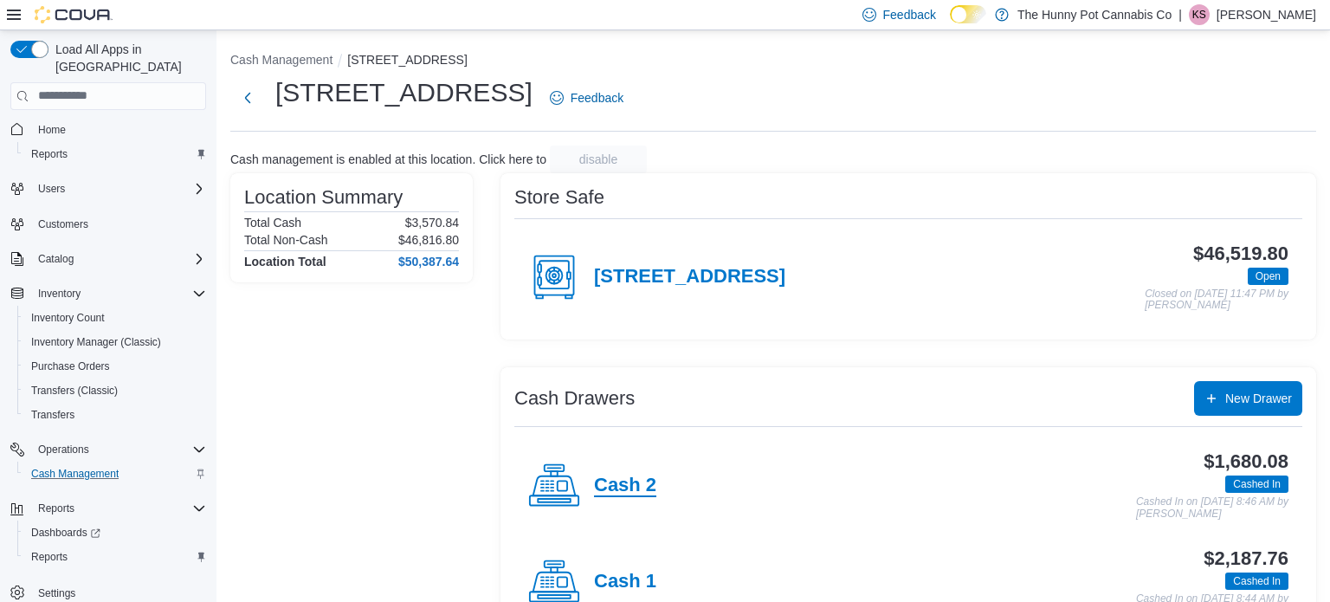 This screenshot has width=1330, height=602. I want to click on button: New Drawer, so click(1248, 398).